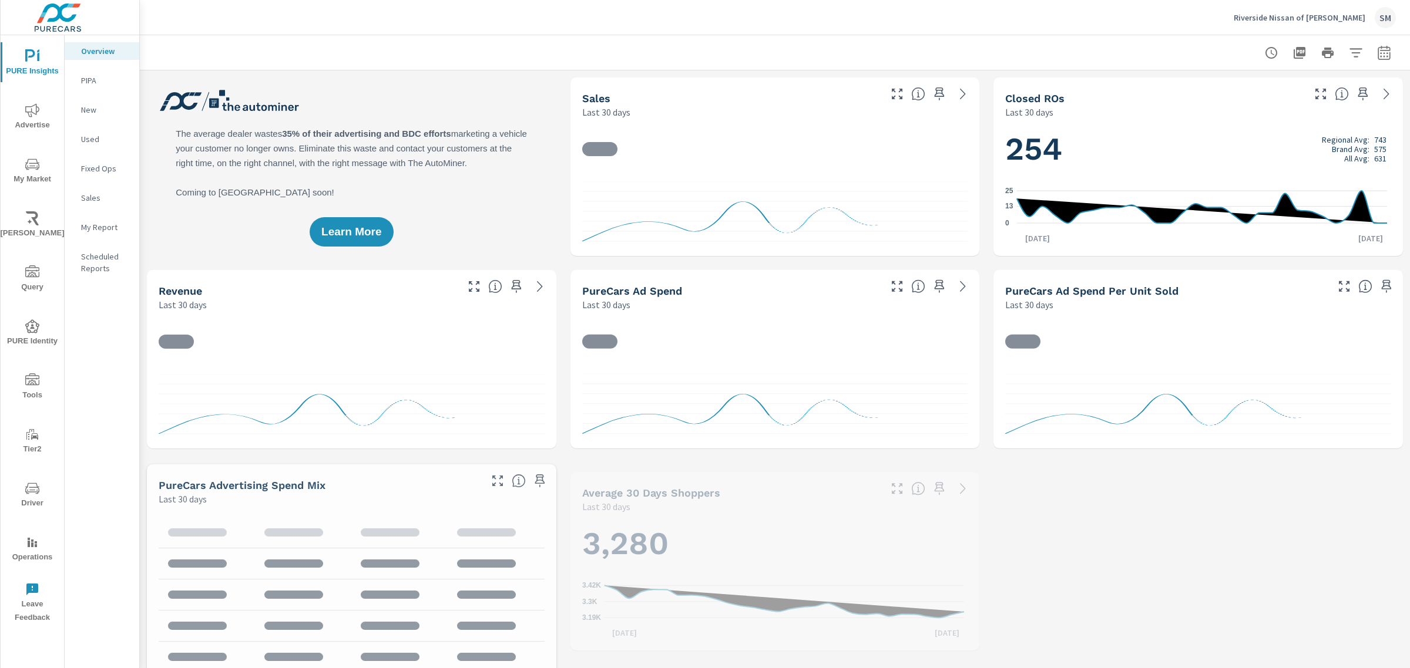 The image size is (1410, 668). What do you see at coordinates (591, 618) in the screenshot?
I see `text: 3.19K` at bounding box center [591, 618].